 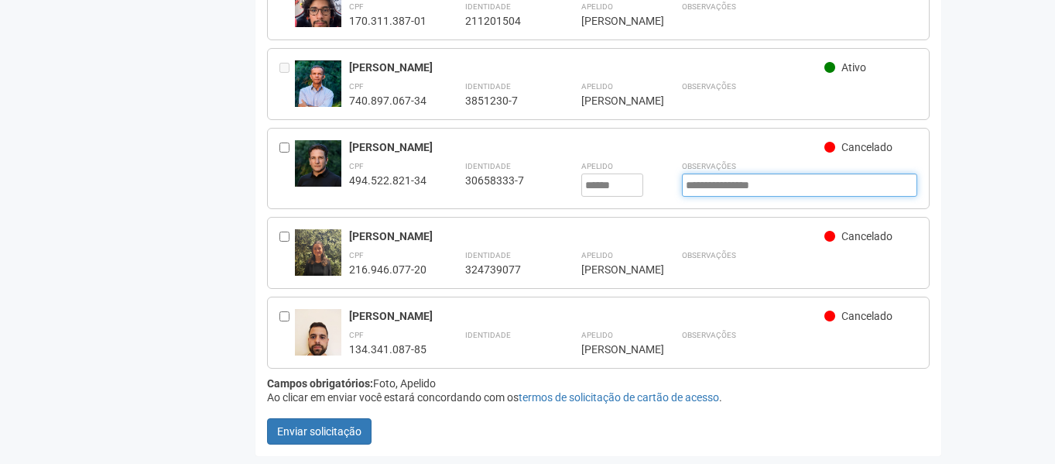 What do you see at coordinates (388, 101) in the screenshot?
I see `div: 740.897.067-34` at bounding box center [388, 101].